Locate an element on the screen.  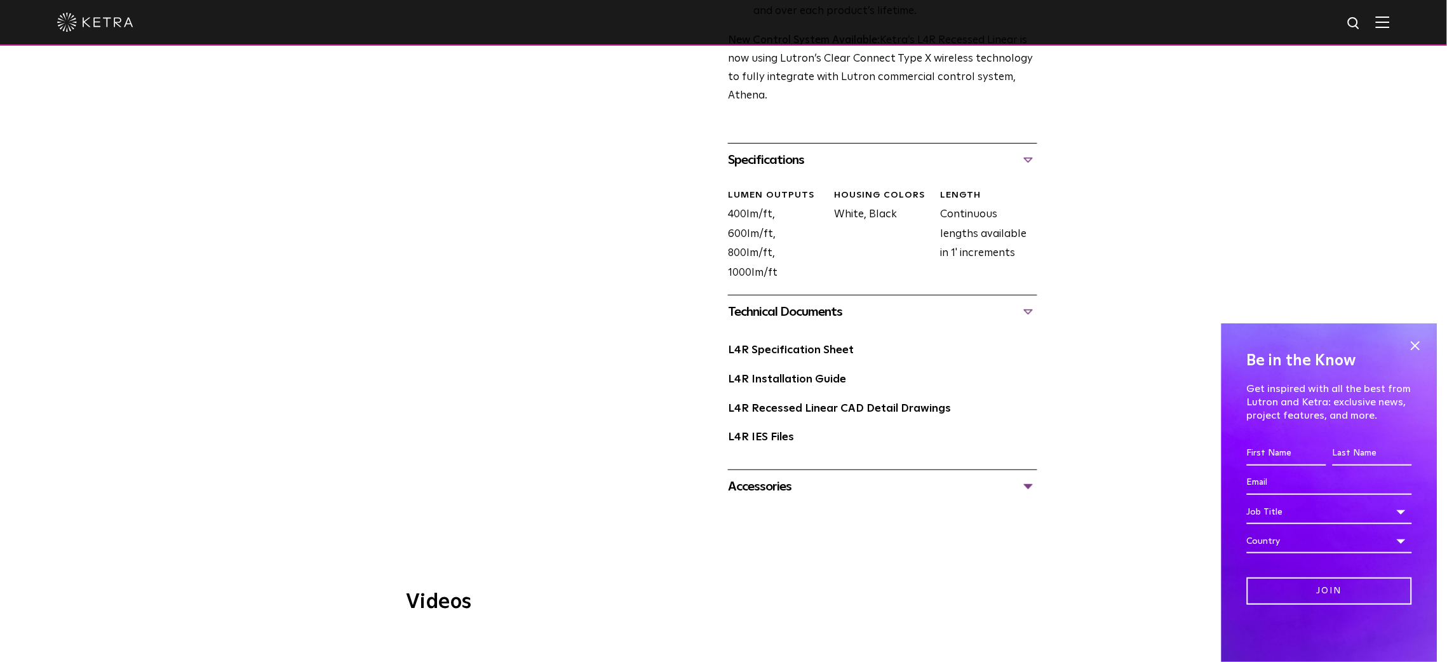
div: Specifications is located at coordinates (883, 160).